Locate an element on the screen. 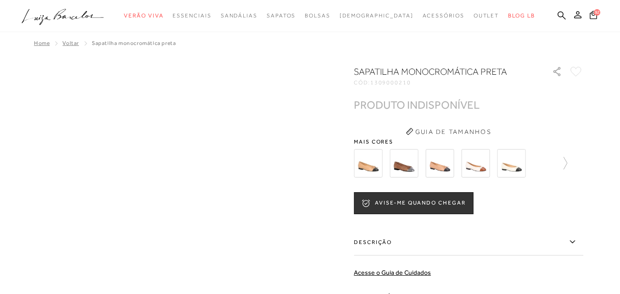  h1: Sapatilha monocromática preta is located at coordinates (440, 72).